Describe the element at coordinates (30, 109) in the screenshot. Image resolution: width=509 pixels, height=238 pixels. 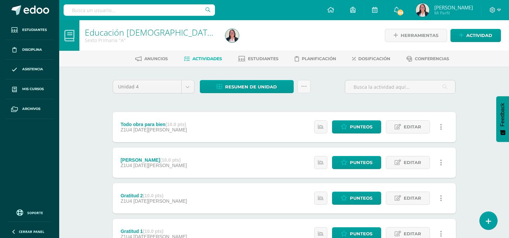
I see `a: Archivos` at that location.